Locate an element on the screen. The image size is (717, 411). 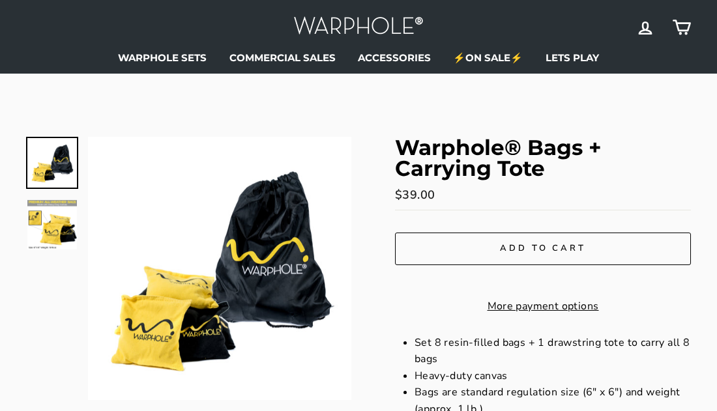
h1: Warphole® Bags + Carrying Tote is located at coordinates (543, 158).